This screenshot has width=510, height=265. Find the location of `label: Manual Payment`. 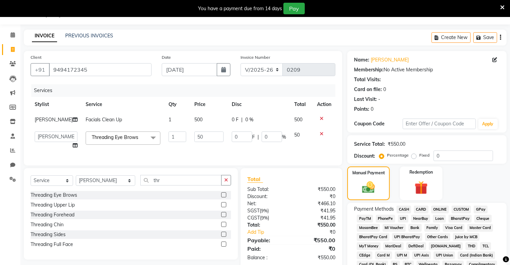

label: Manual Payment is located at coordinates (368, 173).